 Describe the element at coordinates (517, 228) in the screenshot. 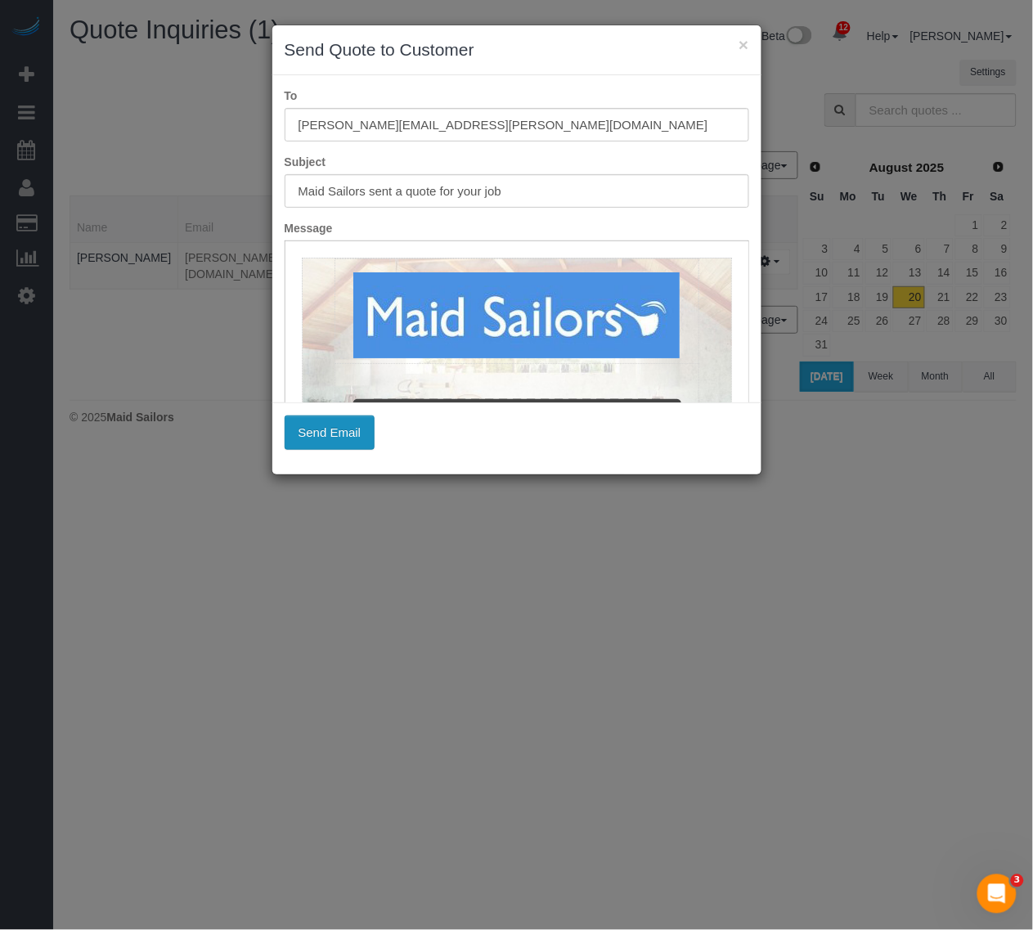

I see `label: Message` at that location.